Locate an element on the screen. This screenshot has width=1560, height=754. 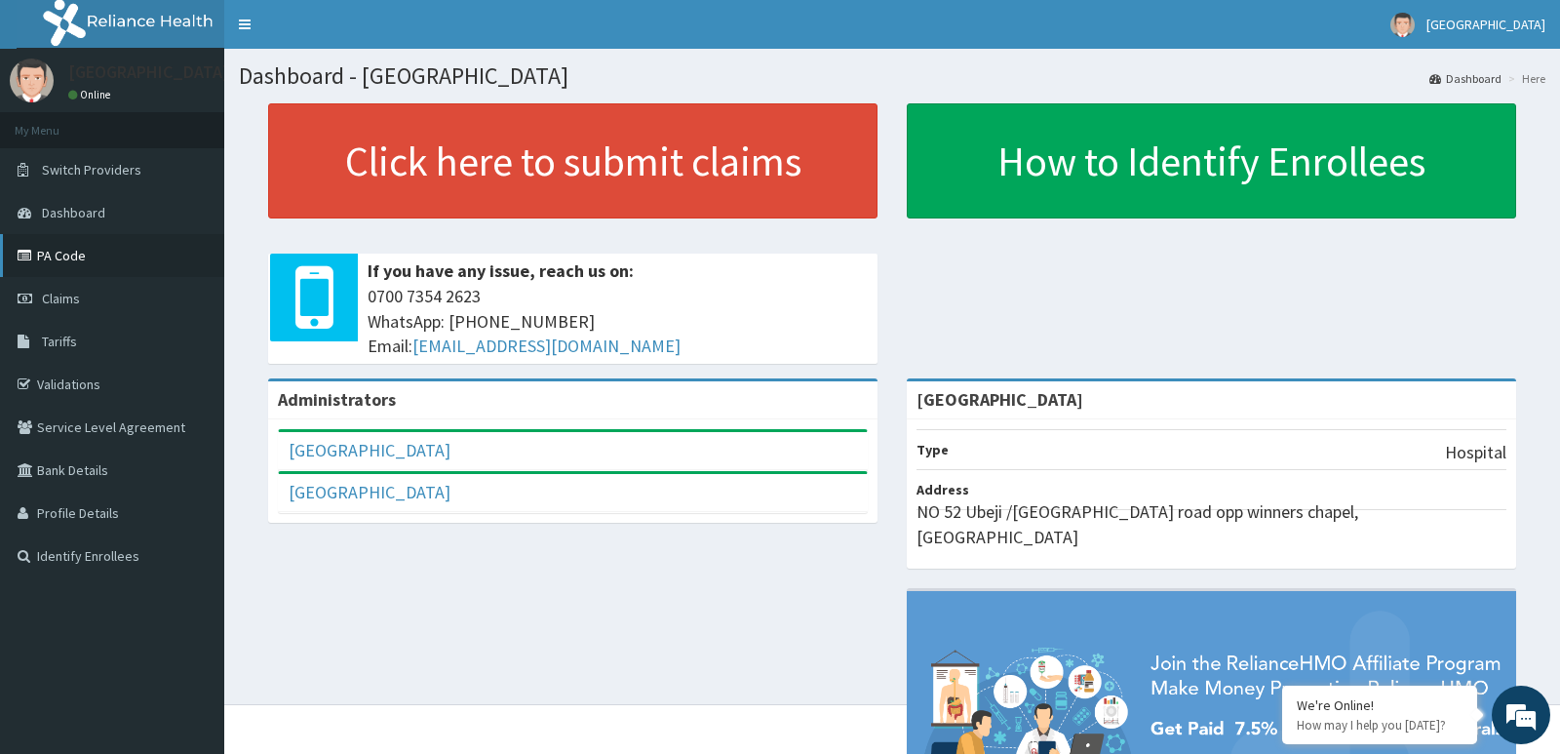
b: Administrators is located at coordinates (336, 399).